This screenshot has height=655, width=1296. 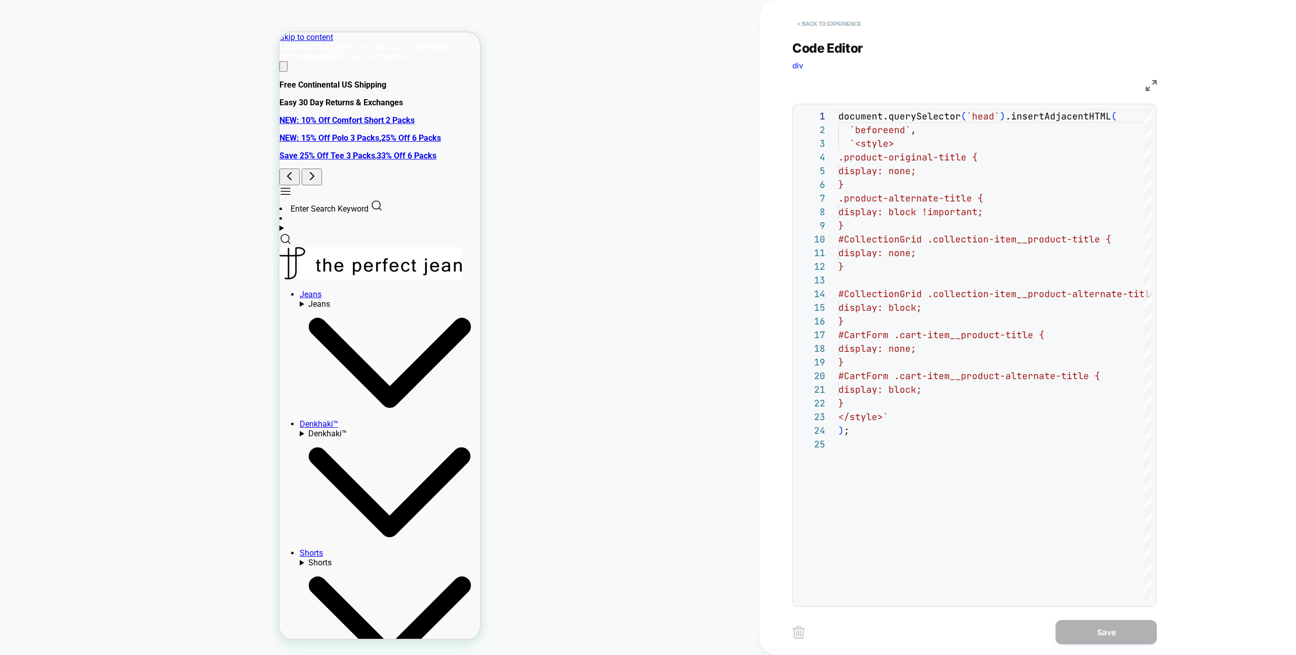 I want to click on div: 4, so click(x=811, y=157).